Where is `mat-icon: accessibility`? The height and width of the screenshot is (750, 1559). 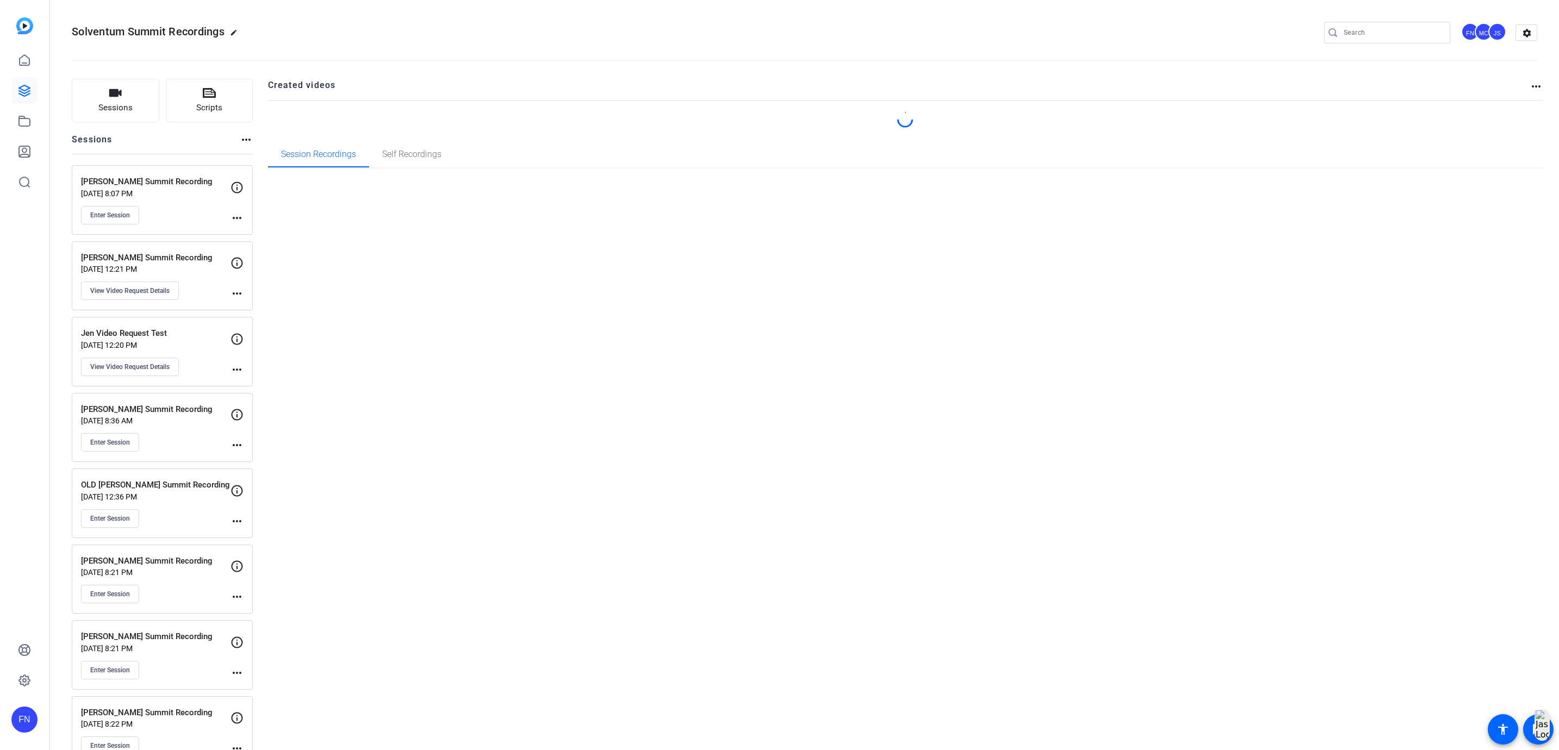 mat-icon: accessibility is located at coordinates (1503, 729).